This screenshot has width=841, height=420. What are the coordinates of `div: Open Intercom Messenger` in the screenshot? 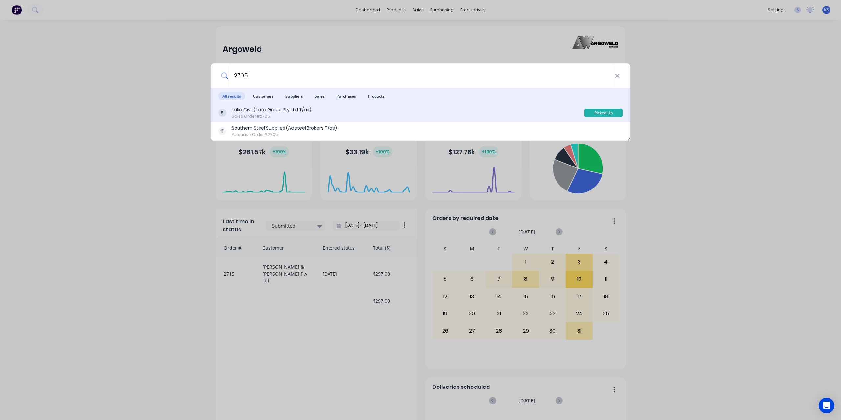 It's located at (826, 406).